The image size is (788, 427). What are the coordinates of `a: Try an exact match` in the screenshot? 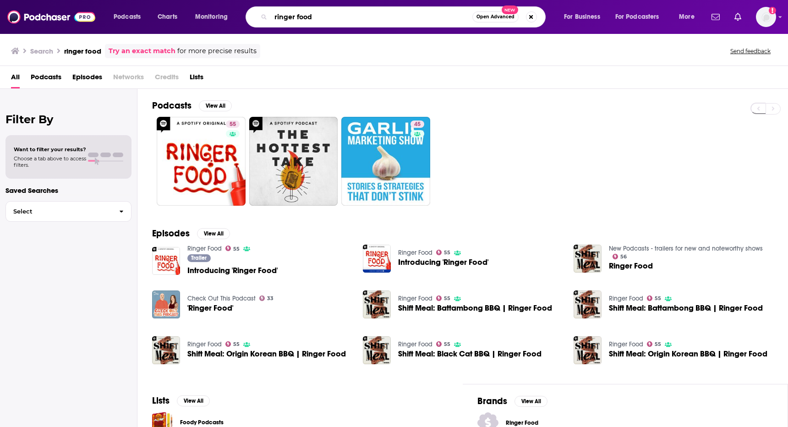 It's located at (142, 51).